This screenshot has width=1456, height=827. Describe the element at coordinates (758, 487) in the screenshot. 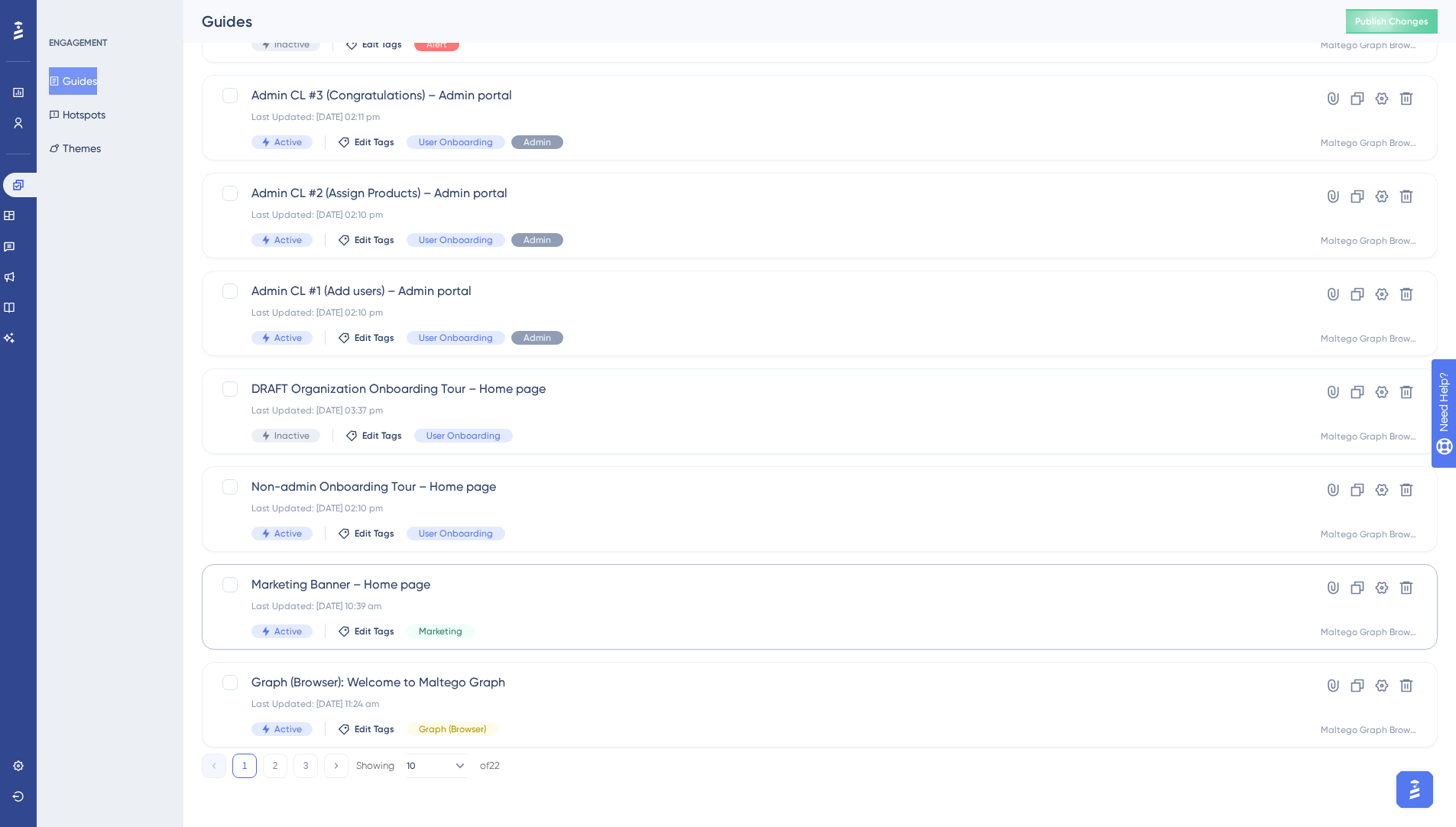

I see `span: Non-admin Onboarding Tour – Home page` at that location.